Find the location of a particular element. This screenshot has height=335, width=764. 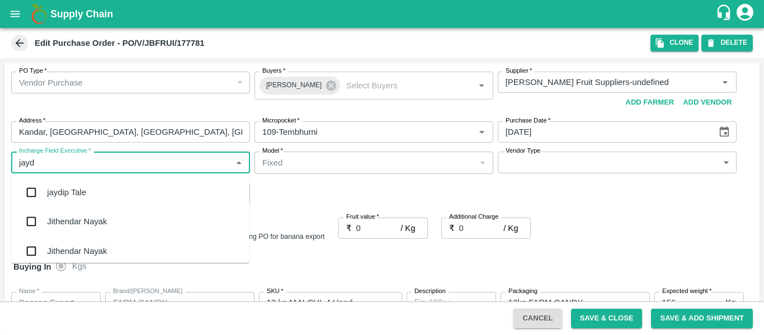

button: Choose date, selected date is Sep 21, 2025 is located at coordinates (724, 132).